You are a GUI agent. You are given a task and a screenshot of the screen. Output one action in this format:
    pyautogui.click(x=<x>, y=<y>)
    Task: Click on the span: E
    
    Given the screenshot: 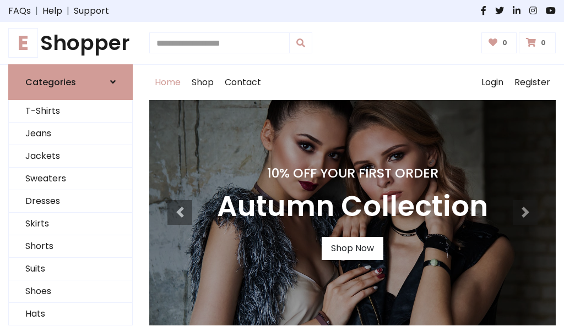 What is the action you would take?
    pyautogui.click(x=23, y=43)
    